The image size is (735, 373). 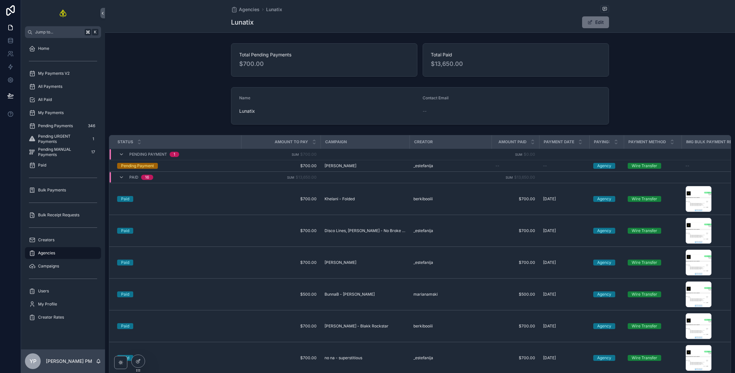 What do you see at coordinates (515, 294) in the screenshot?
I see `span: $500.00` at bounding box center [515, 294].